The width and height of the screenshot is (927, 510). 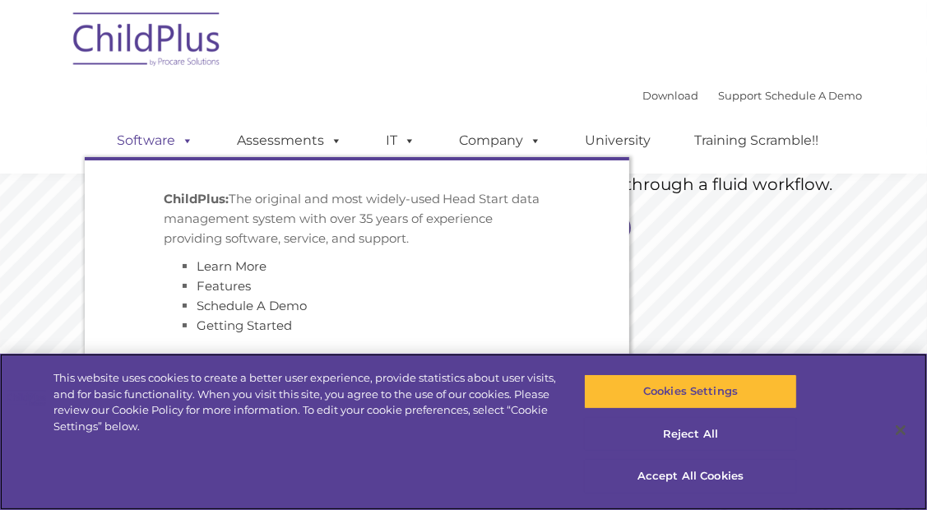 What do you see at coordinates (671, 95) in the screenshot?
I see `a: Download` at bounding box center [671, 95].